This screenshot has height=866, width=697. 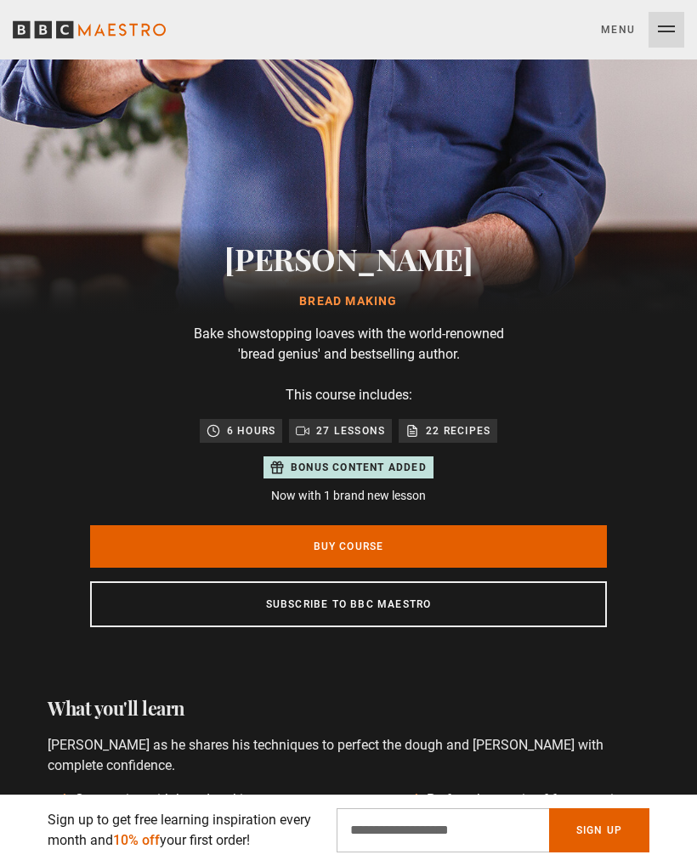 I want to click on p: 27 lessons, so click(x=350, y=431).